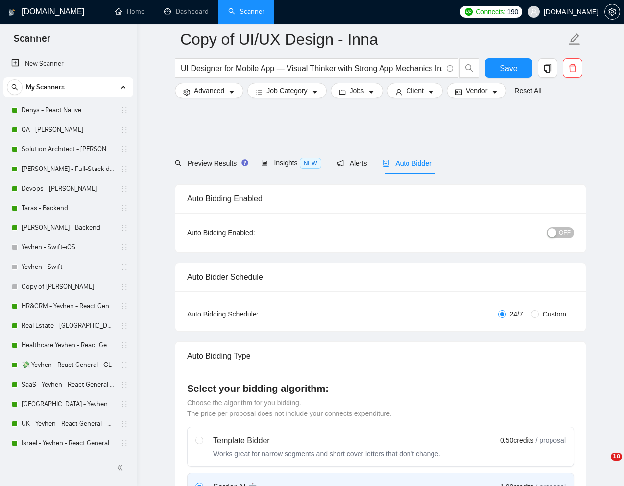 The image size is (624, 486). I want to click on a: Taras - Backend, so click(68, 208).